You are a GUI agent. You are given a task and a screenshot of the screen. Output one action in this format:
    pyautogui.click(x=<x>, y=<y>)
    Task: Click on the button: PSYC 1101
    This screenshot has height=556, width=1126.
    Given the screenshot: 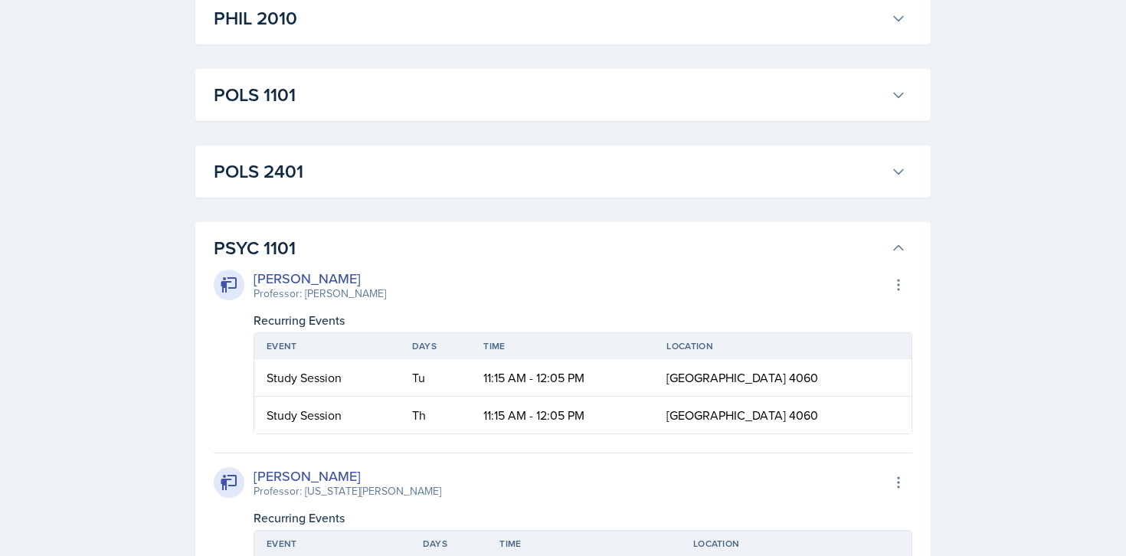 What is the action you would take?
    pyautogui.click(x=560, y=248)
    